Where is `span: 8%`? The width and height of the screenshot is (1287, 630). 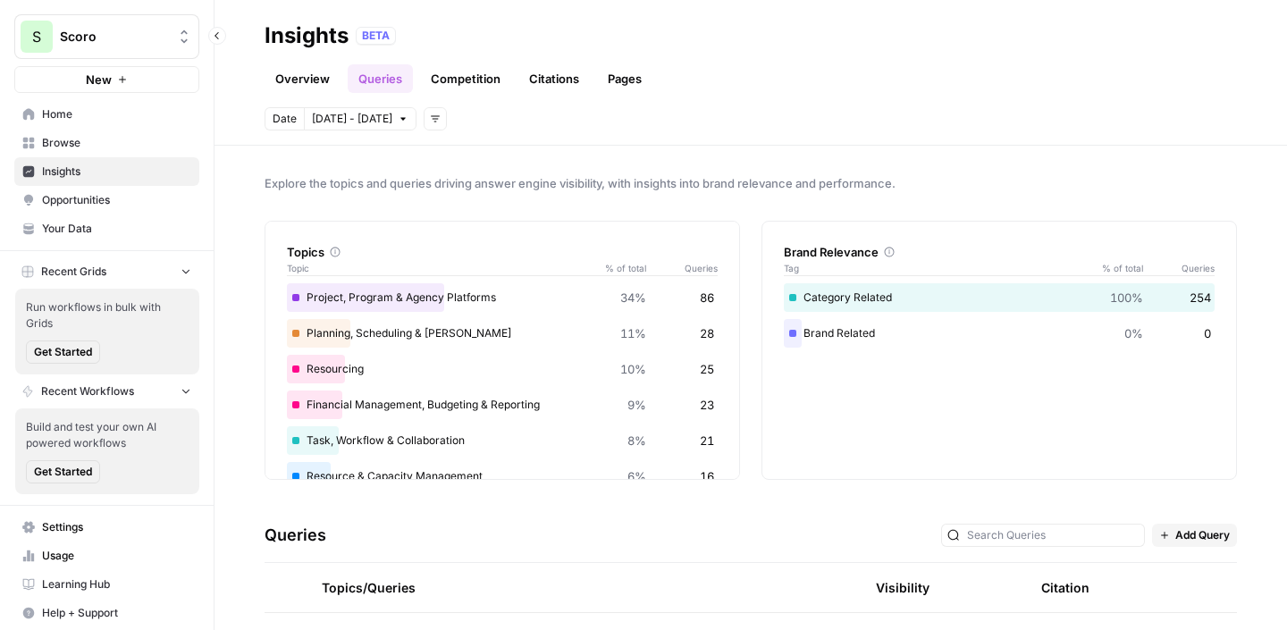 span: 8% is located at coordinates (636, 440).